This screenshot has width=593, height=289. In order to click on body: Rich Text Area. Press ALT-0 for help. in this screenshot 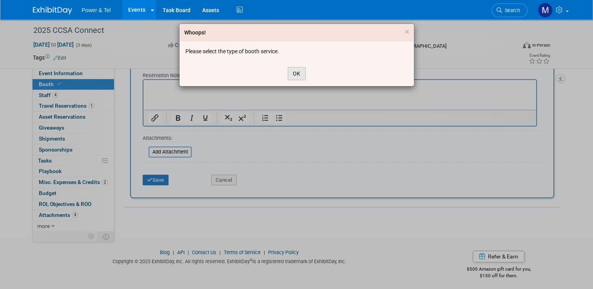, I will do `click(196, 7)`.